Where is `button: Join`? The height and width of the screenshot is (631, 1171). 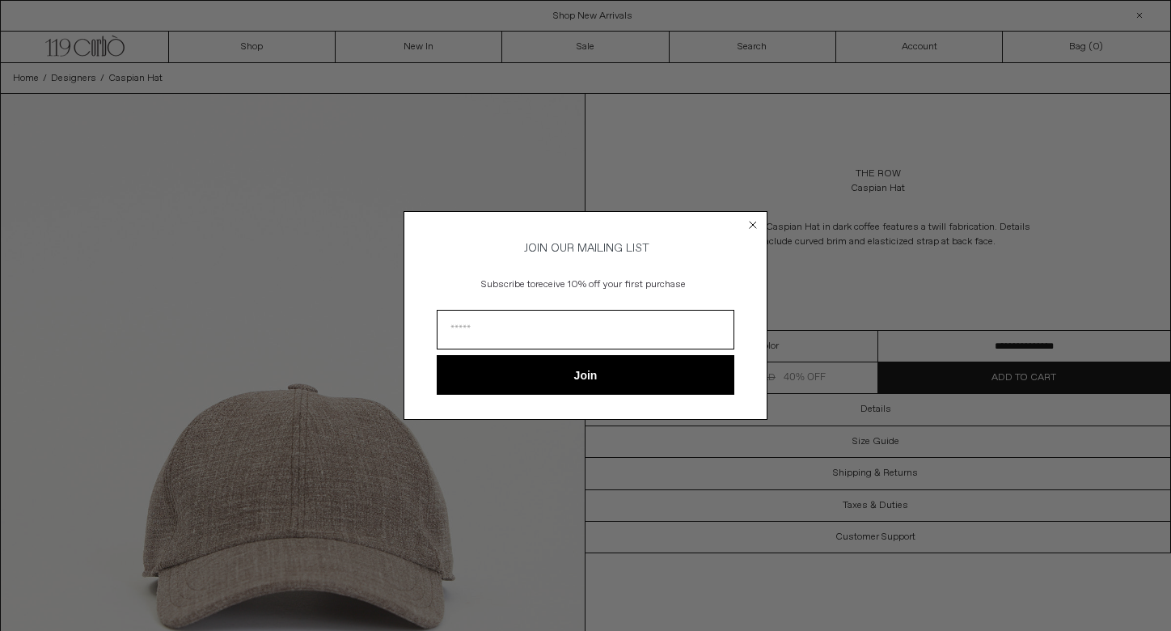 button: Join is located at coordinates (585, 374).